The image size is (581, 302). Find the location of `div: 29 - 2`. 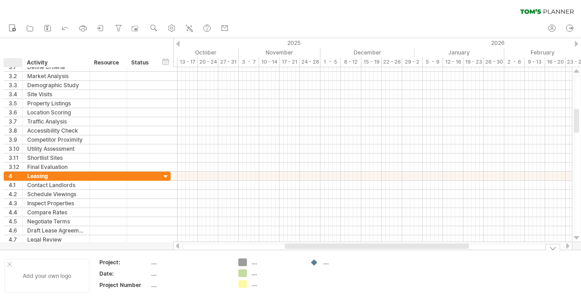

div: 29 - 2 is located at coordinates (412, 62).